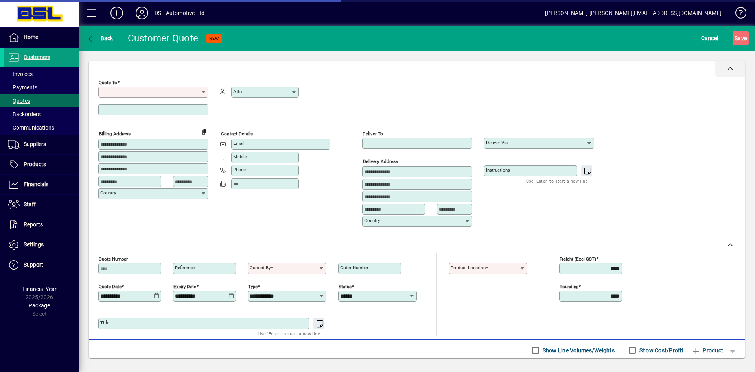  I want to click on mat-label: Order number, so click(354, 267).